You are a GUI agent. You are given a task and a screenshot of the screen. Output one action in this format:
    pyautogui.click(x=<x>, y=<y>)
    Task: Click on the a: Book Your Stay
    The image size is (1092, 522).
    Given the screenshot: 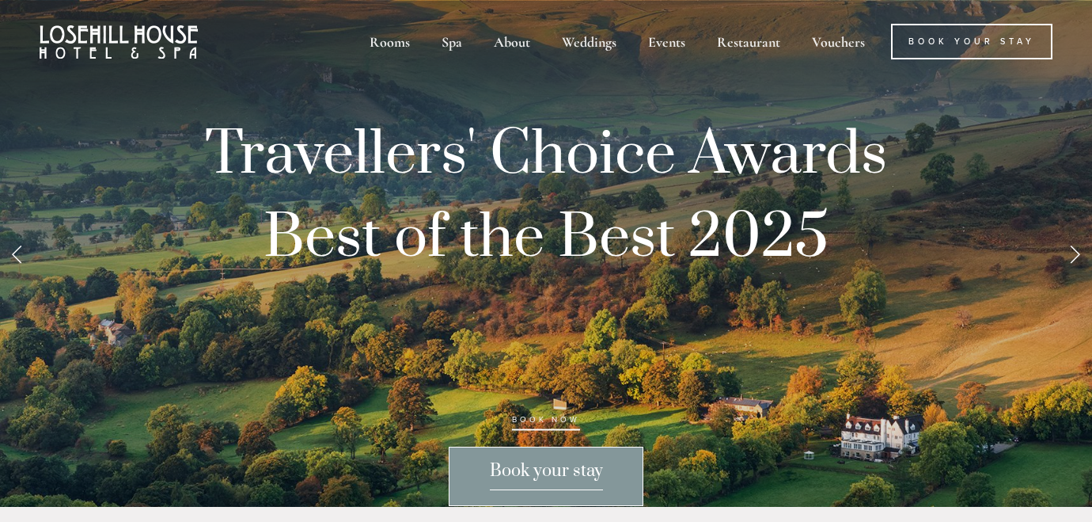 What is the action you would take?
    pyautogui.click(x=972, y=41)
    